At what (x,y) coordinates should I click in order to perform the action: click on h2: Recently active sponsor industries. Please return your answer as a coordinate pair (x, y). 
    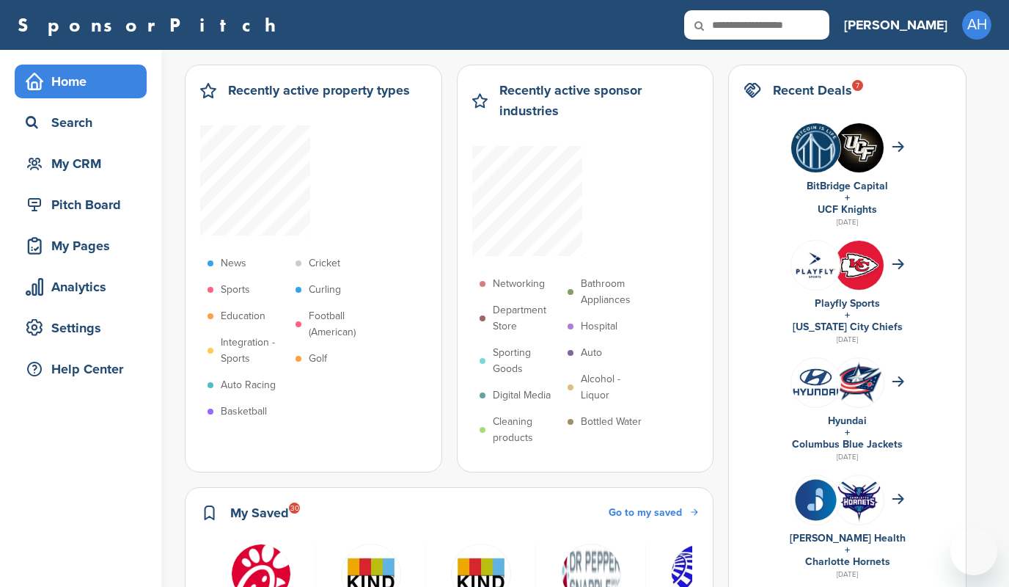
    Looking at the image, I should click on (599, 100).